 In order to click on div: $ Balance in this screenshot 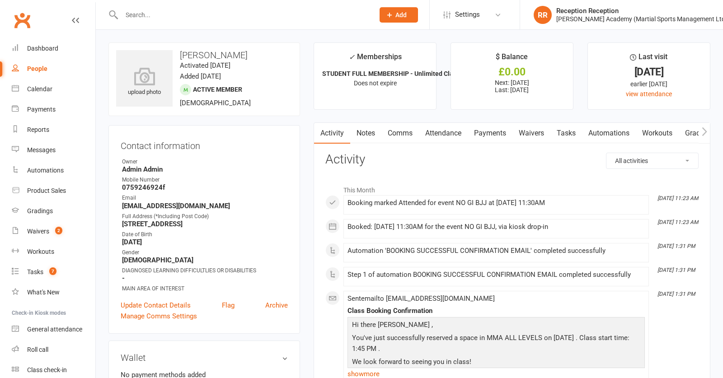, I will do `click(511, 59)`.